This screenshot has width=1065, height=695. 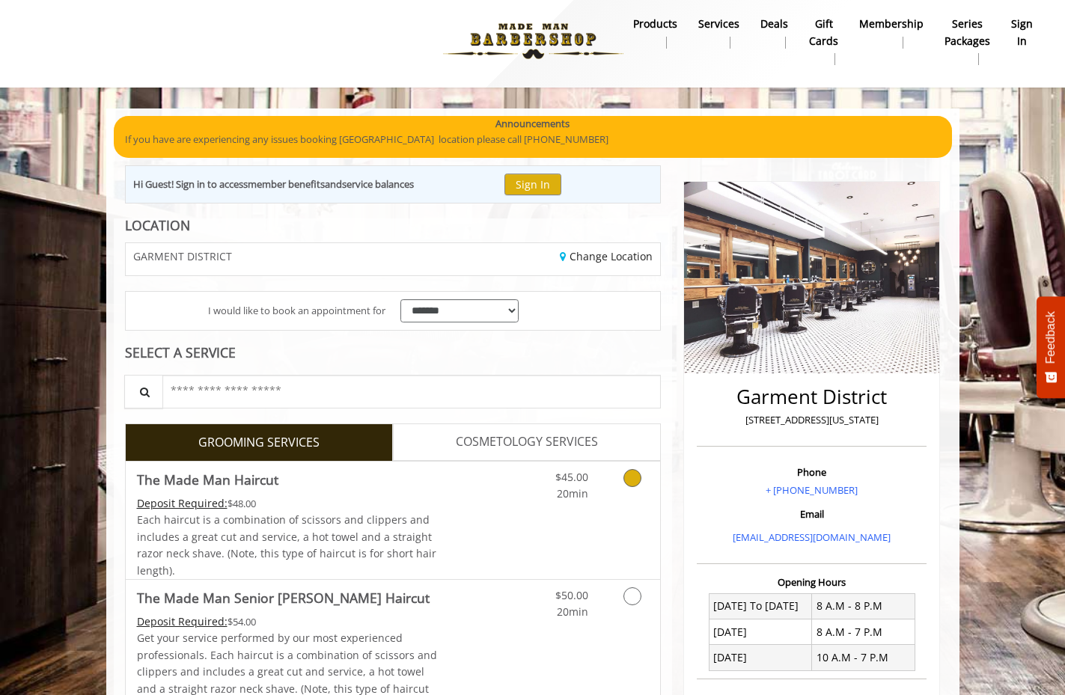 What do you see at coordinates (1051, 347) in the screenshot?
I see `button: Feedback - Show survey` at bounding box center [1051, 347].